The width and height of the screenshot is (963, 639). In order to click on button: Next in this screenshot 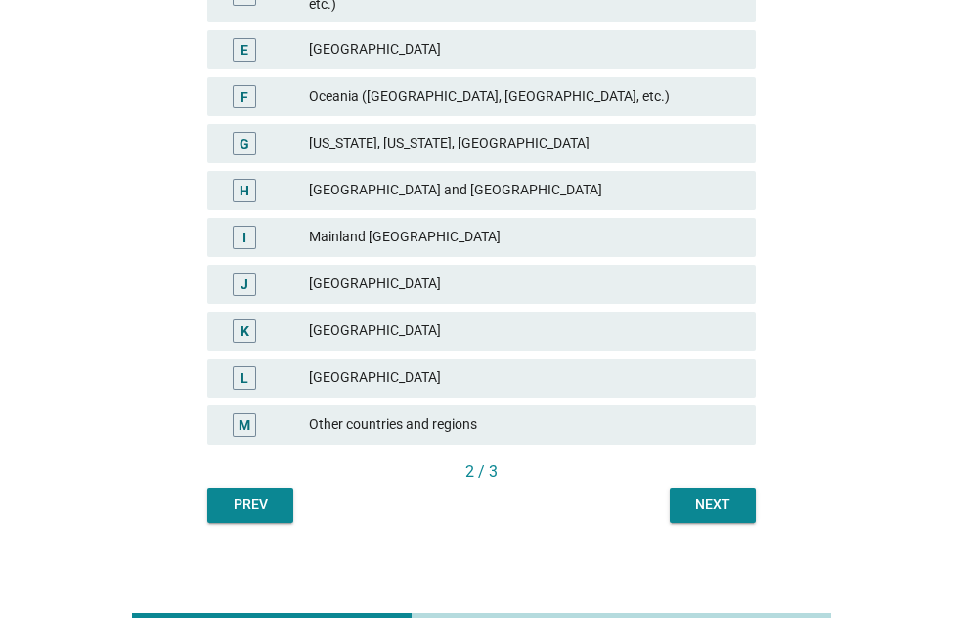, I will do `click(713, 506)`.